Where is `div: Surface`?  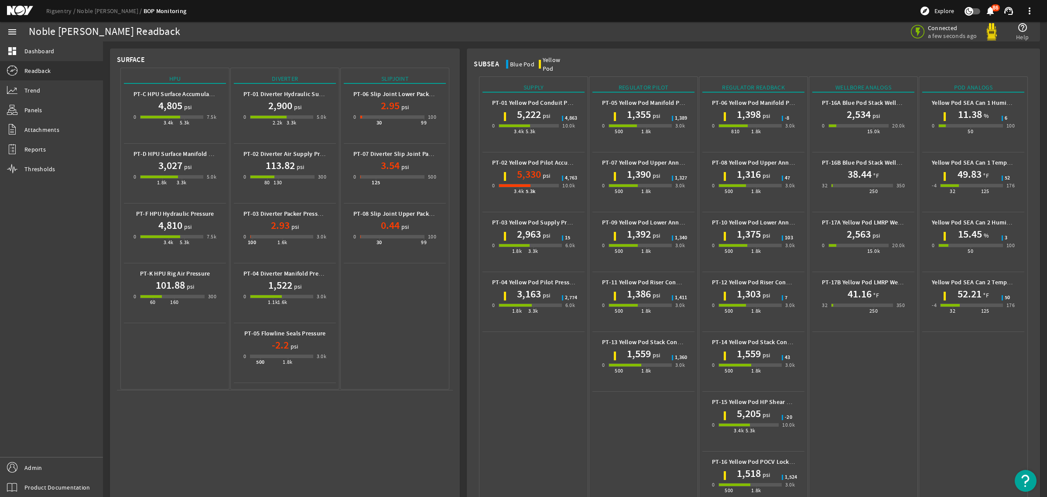 div: Surface is located at coordinates (131, 60).